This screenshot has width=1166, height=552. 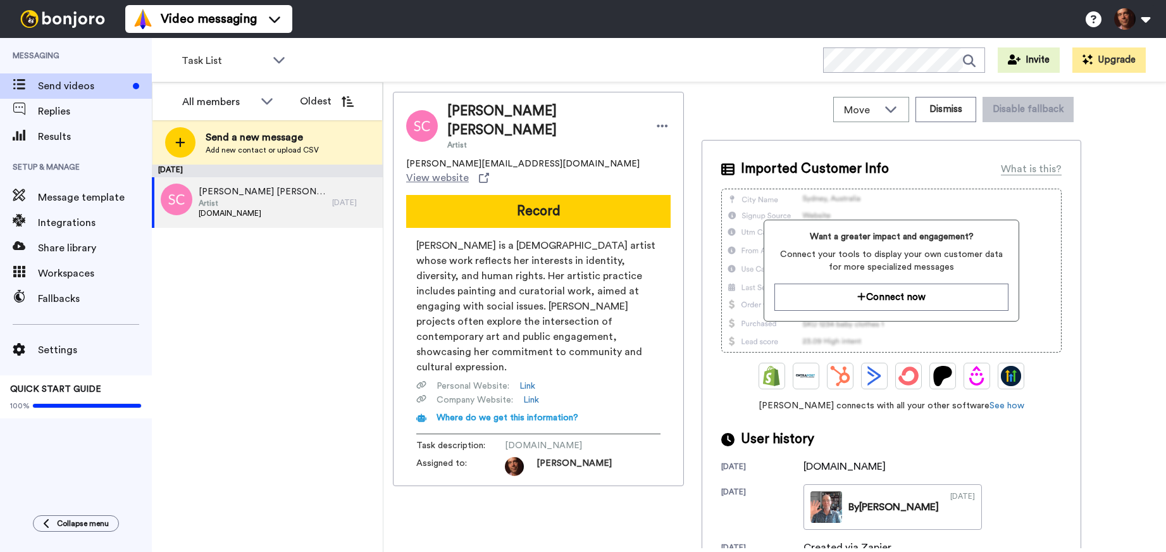 I want to click on button: Invite, so click(x=1029, y=60).